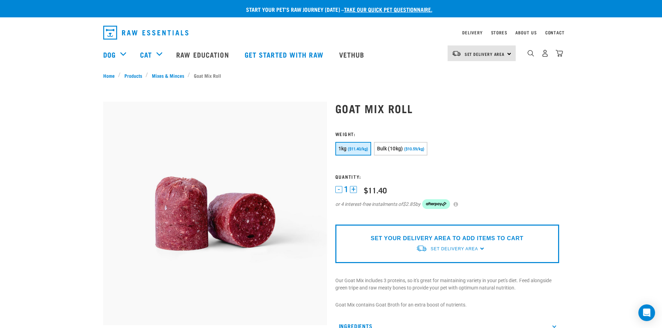 Image resolution: width=662 pixels, height=328 pixels. Describe the element at coordinates (331, 33) in the screenshot. I see `nav: dropdown navigation` at that location.